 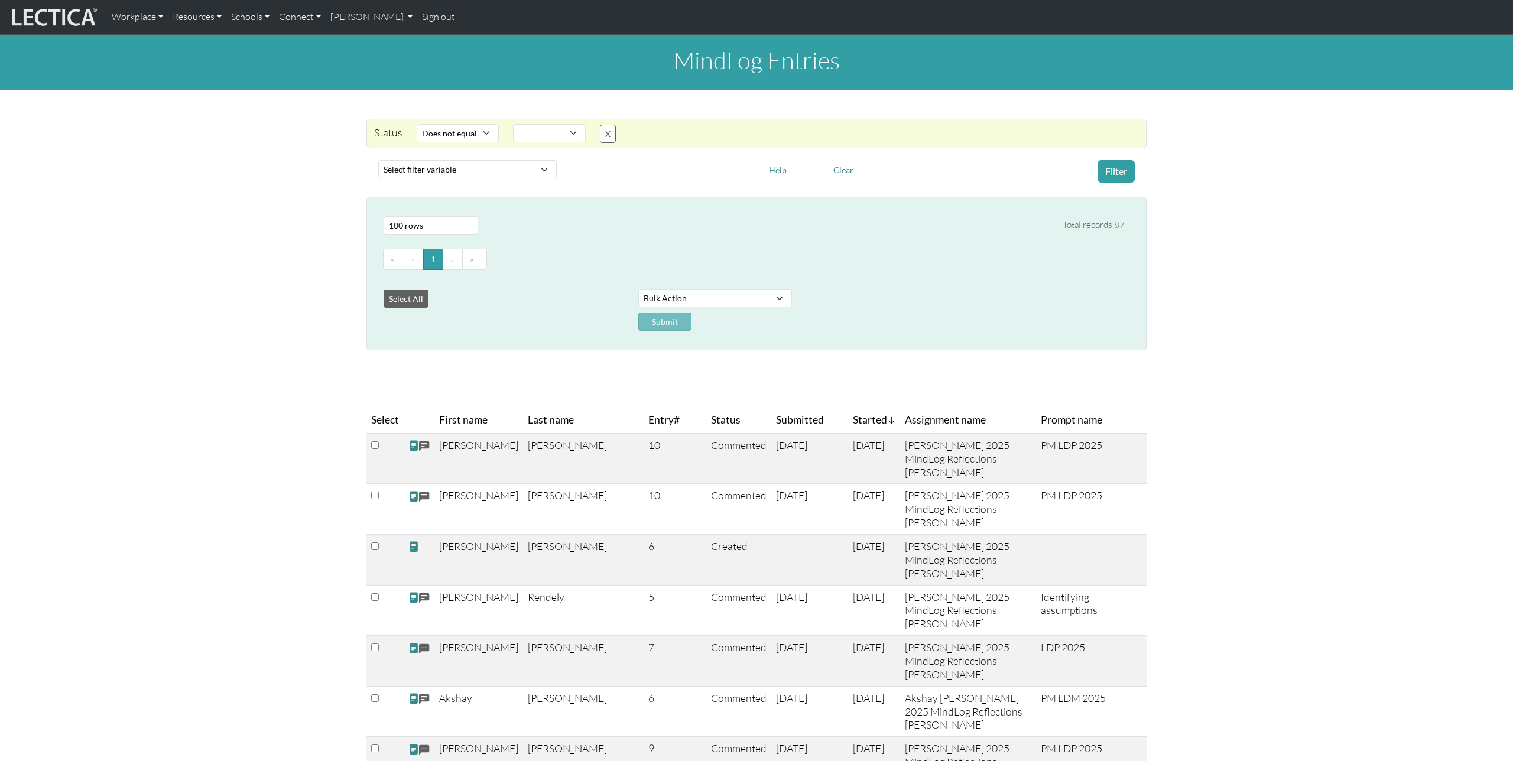 What do you see at coordinates (479, 712) in the screenshot?
I see `td: Akshay` at bounding box center [479, 712].